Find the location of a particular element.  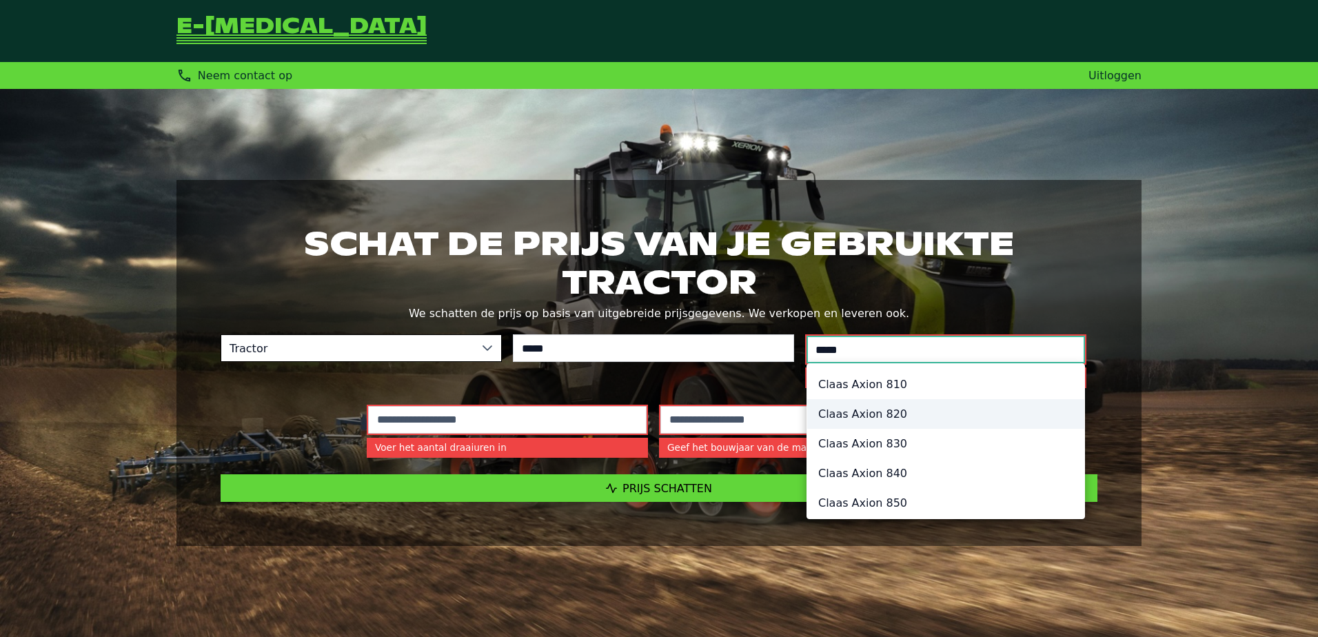

li: Claas Axion 830 is located at coordinates (946, 443).